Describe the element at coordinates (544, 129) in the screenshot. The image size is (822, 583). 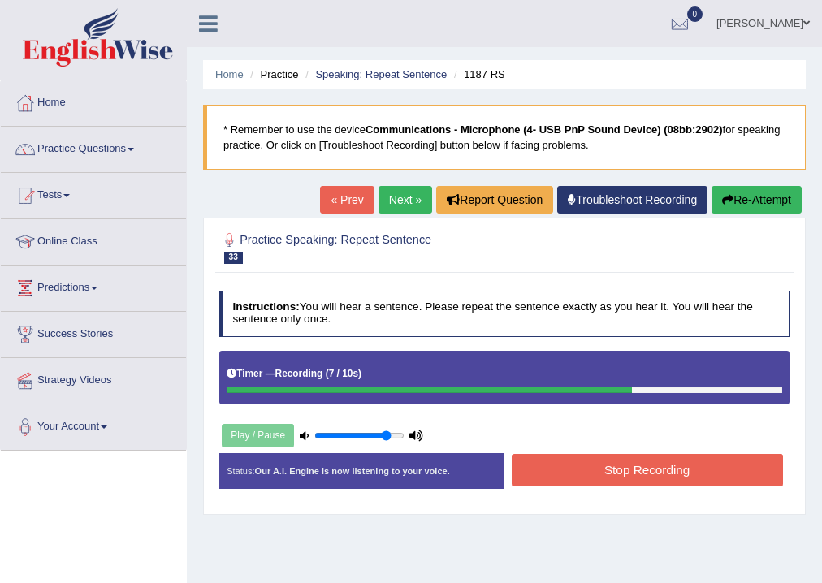
I see `b: Communications - Microphone (4- USB PnP Sound Device) (08bb:2902)` at that location.